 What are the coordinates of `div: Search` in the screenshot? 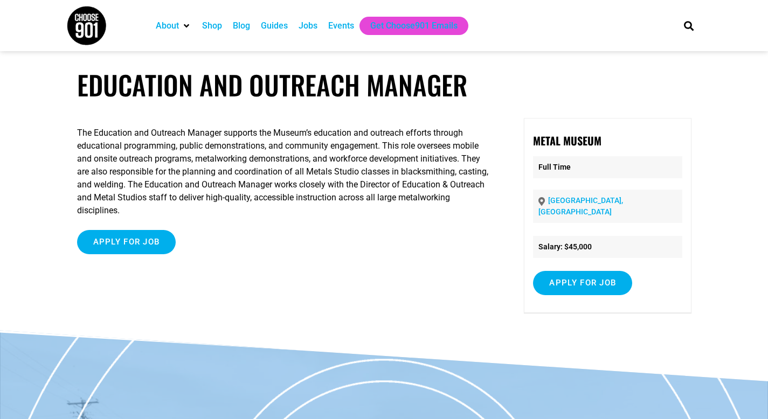 It's located at (688, 25).